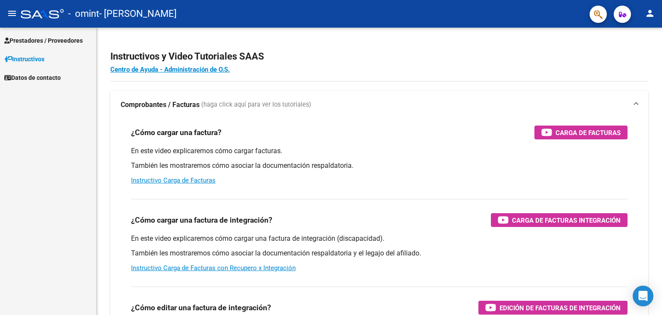 This screenshot has width=662, height=315. I want to click on span: - omint, so click(84, 14).